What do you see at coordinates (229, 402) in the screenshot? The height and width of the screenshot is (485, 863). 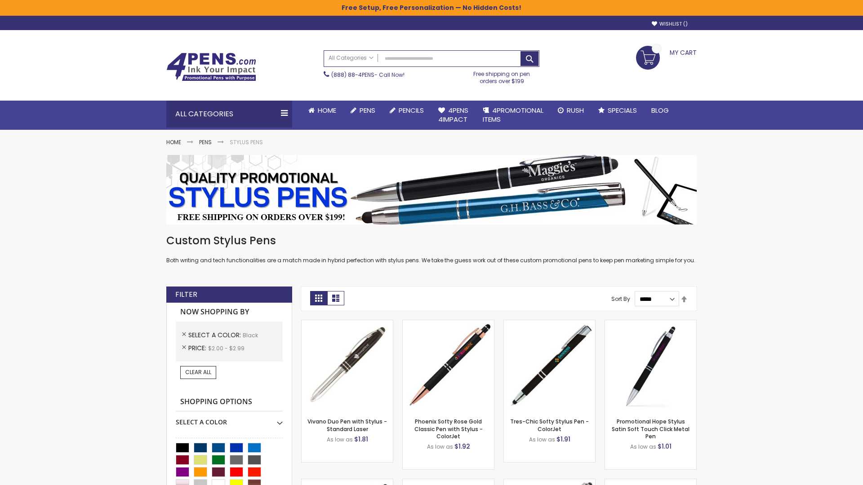 I see `strong: Shopping Options` at bounding box center [229, 402].